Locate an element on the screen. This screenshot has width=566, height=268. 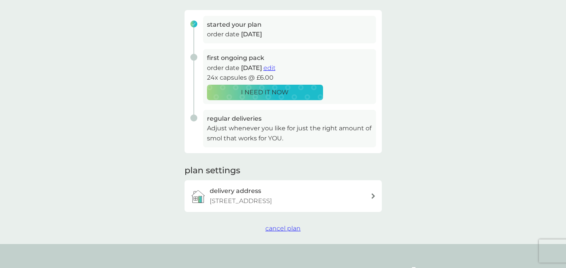
h3: started your plan is located at coordinates (289, 25).